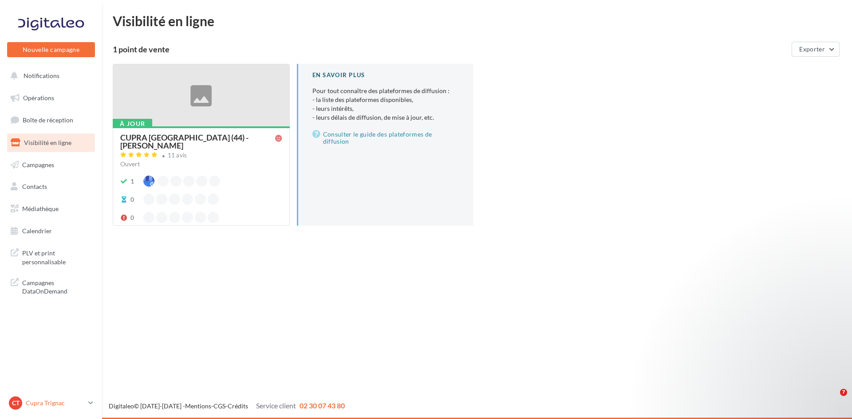  What do you see at coordinates (55, 403) in the screenshot?
I see `p: Cupra Trignac` at bounding box center [55, 403].